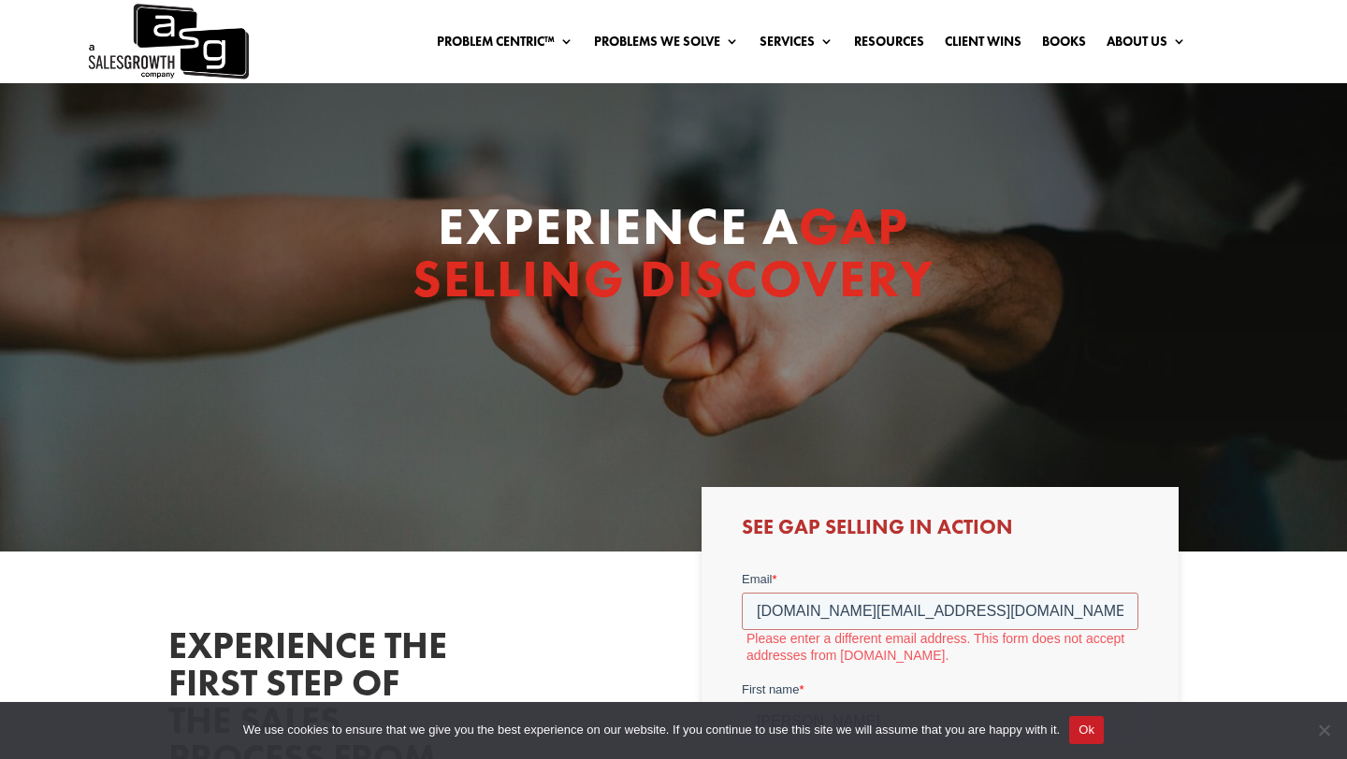 The image size is (1347, 759). Describe the element at coordinates (673, 253) in the screenshot. I see `span: Gap Selling Discovery` at that location.